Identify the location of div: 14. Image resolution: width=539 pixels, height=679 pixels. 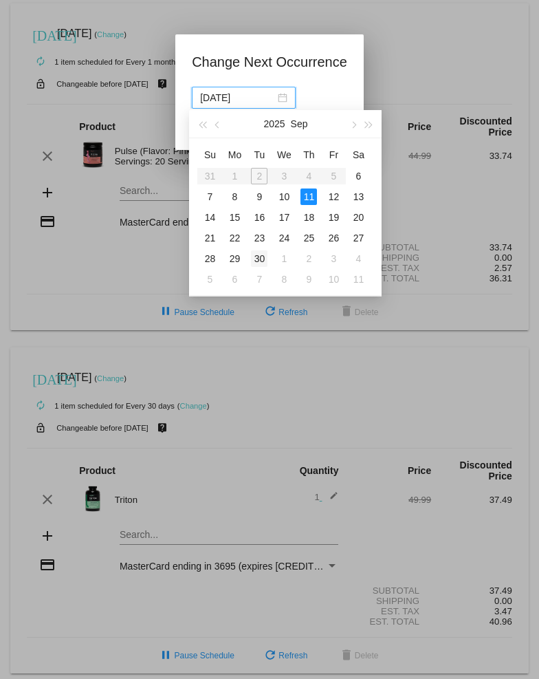
(210, 217).